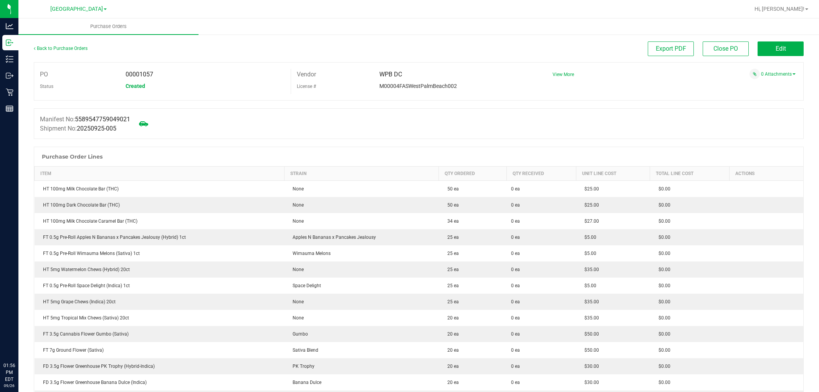 The width and height of the screenshot is (819, 392). I want to click on label: Vendor, so click(307, 75).